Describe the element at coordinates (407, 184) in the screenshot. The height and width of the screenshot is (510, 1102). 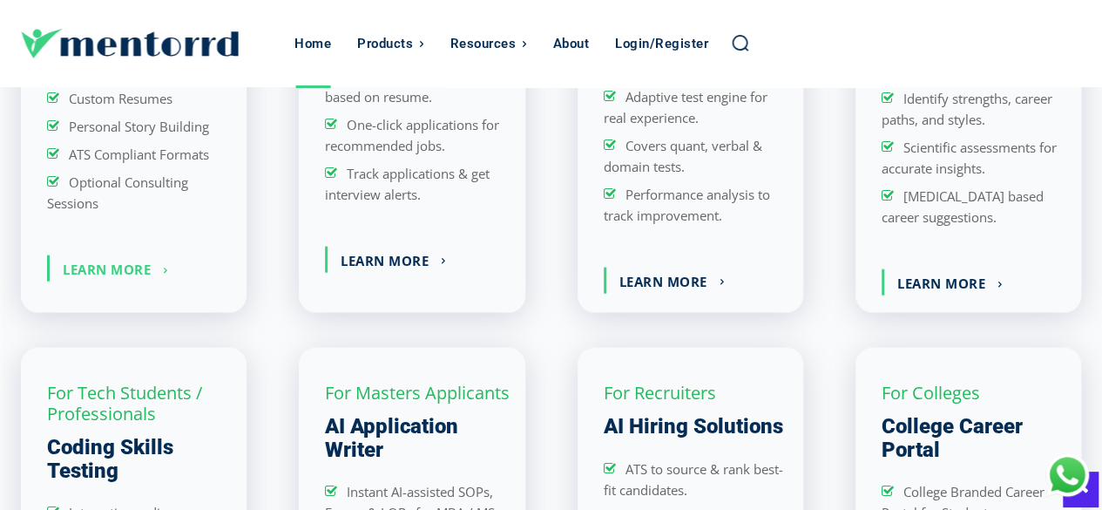
I see `span: Track applications & get interview alerts.` at that location.